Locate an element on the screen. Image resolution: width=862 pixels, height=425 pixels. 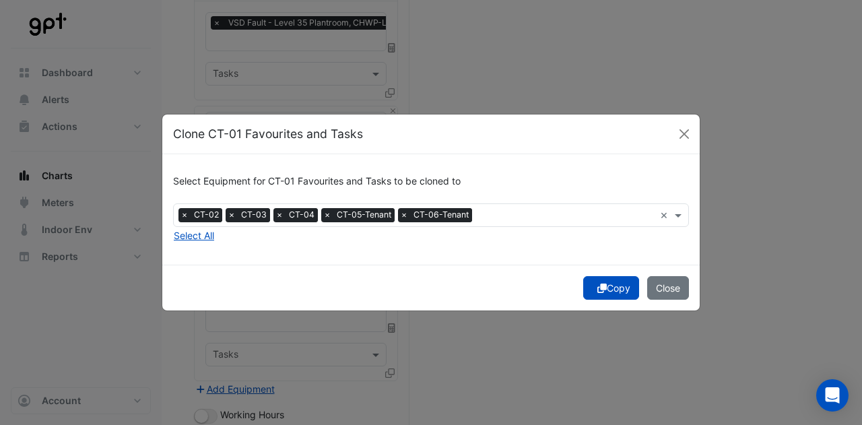
span: CT-03 is located at coordinates (254, 215).